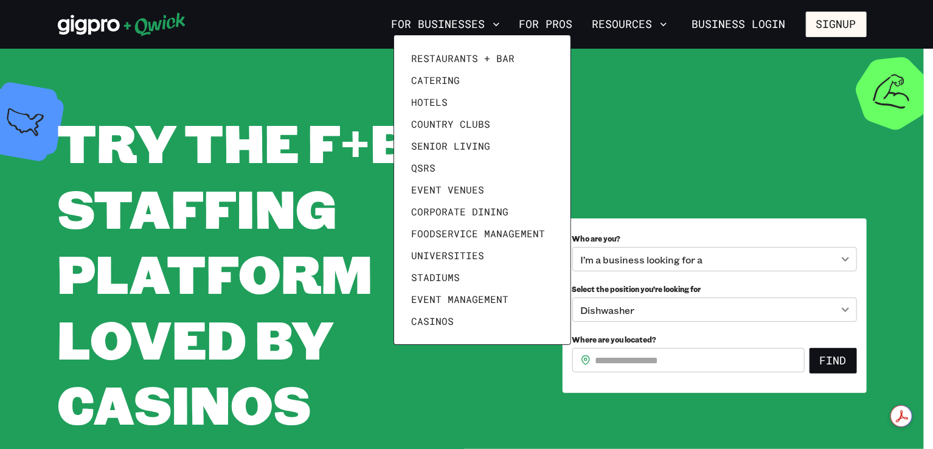 The height and width of the screenshot is (449, 933). Describe the element at coordinates (430, 102) in the screenshot. I see `span: Hotels` at that location.